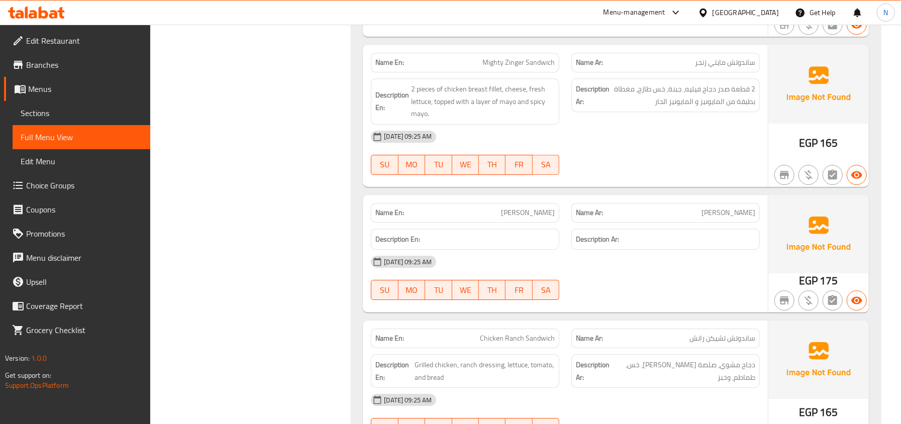 Image resolution: width=901 pixels, height=424 pixels. What do you see at coordinates (81, 113) in the screenshot?
I see `a: Sections` at bounding box center [81, 113].